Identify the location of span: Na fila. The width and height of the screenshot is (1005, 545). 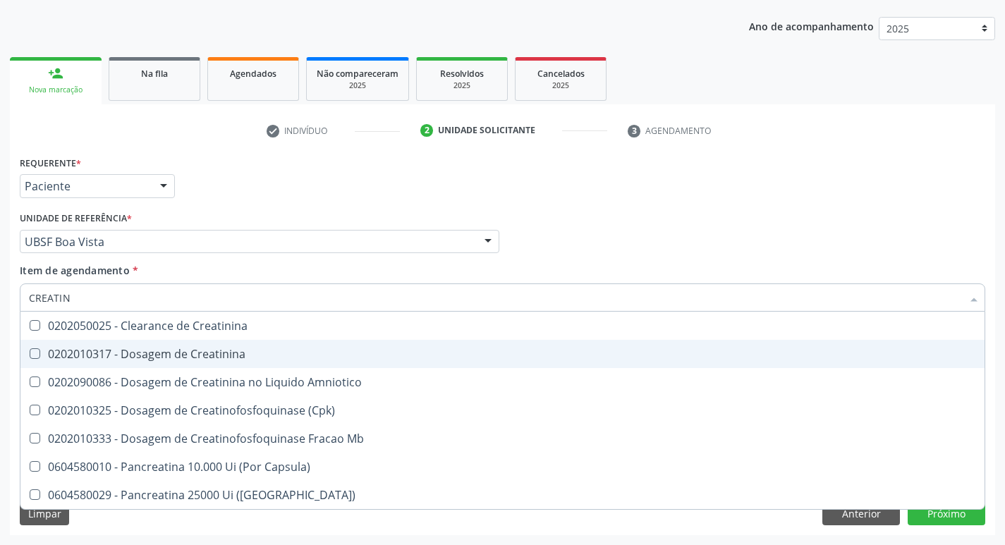
(155, 73).